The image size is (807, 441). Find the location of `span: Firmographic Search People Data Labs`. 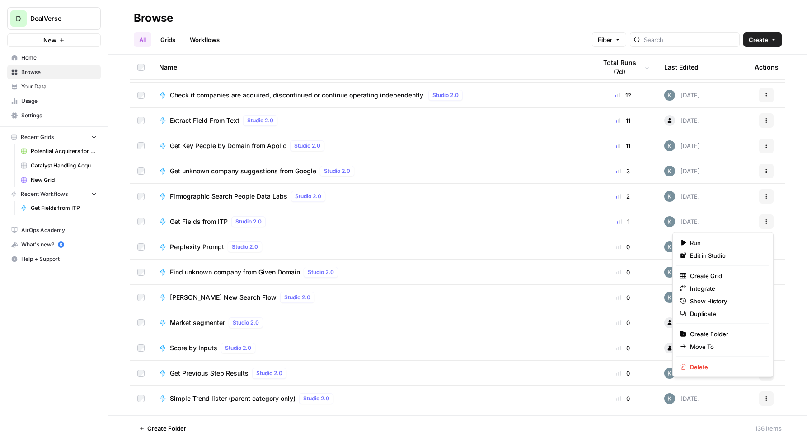

span: Firmographic Search People Data Labs is located at coordinates (229, 196).